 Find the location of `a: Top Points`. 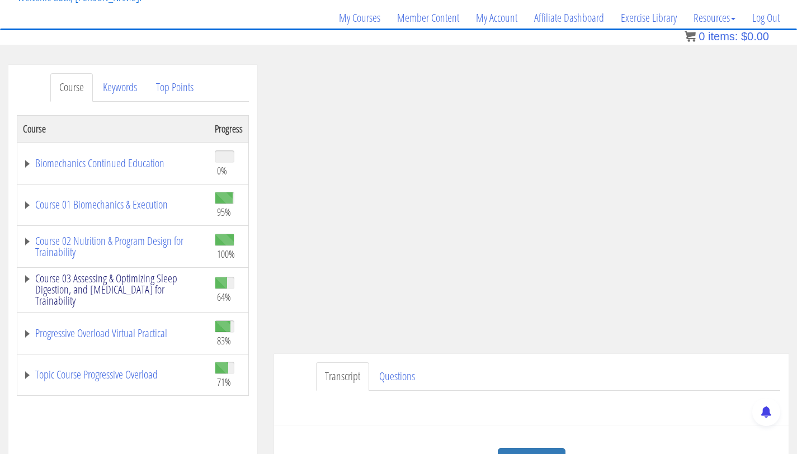

a: Top Points is located at coordinates (174, 87).